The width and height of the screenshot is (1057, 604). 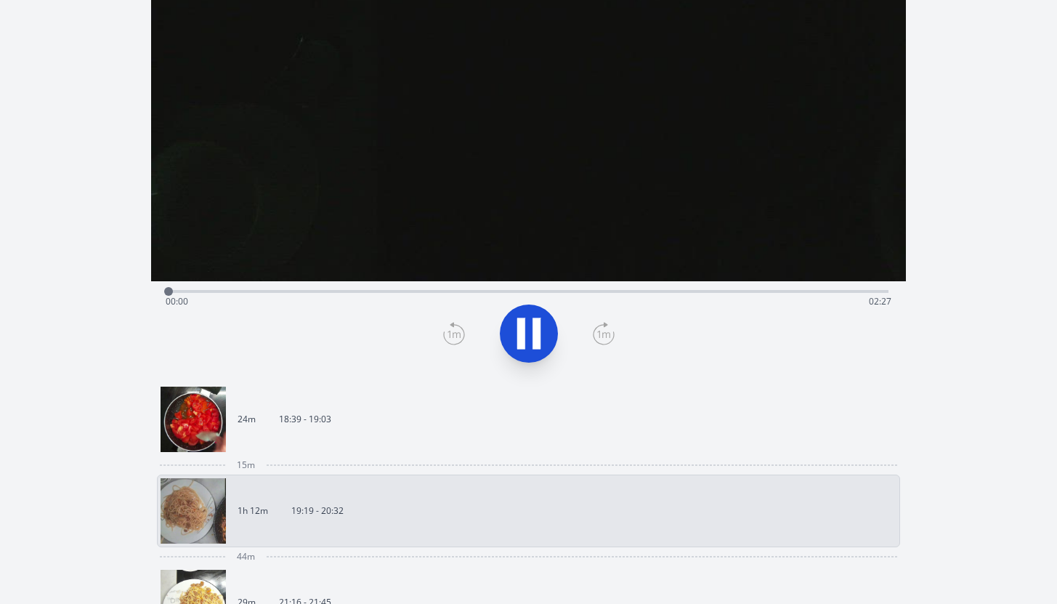 What do you see at coordinates (880, 301) in the screenshot?
I see `span: 02:27` at bounding box center [880, 301].